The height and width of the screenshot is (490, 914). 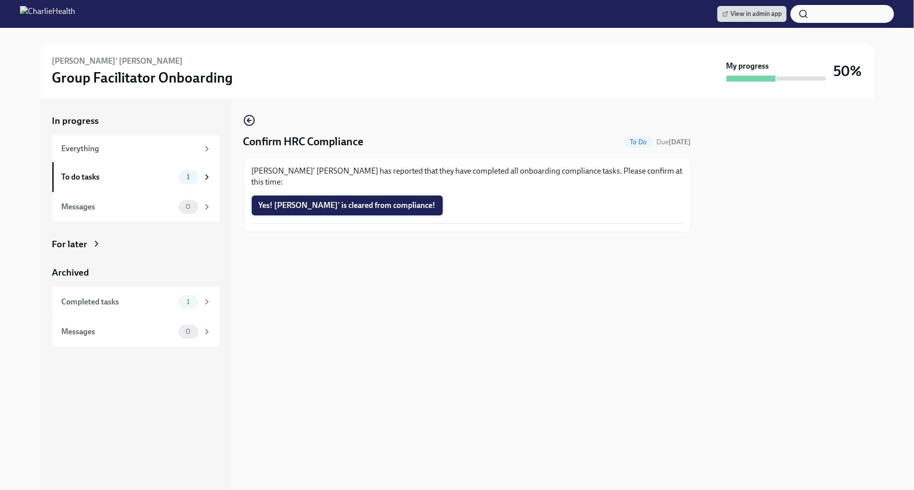 I want to click on strong: My progress, so click(x=748, y=66).